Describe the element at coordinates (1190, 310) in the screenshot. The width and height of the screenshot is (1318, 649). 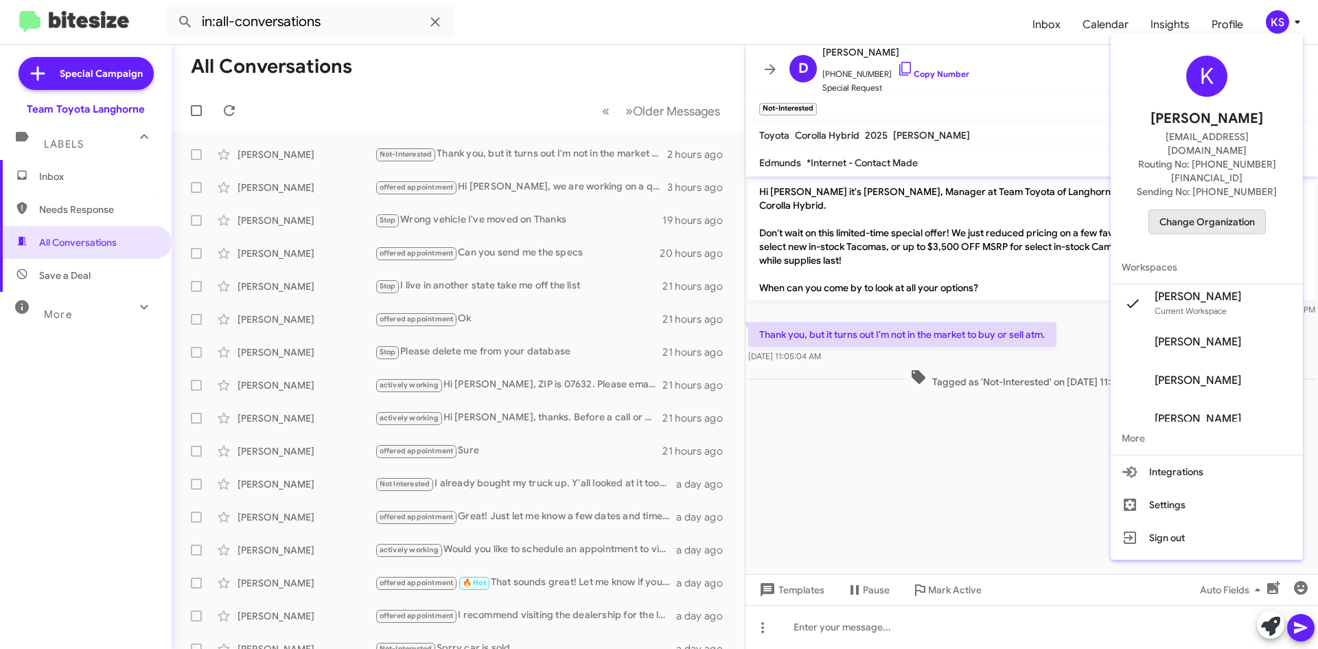
I see `span: Current Workspace` at that location.